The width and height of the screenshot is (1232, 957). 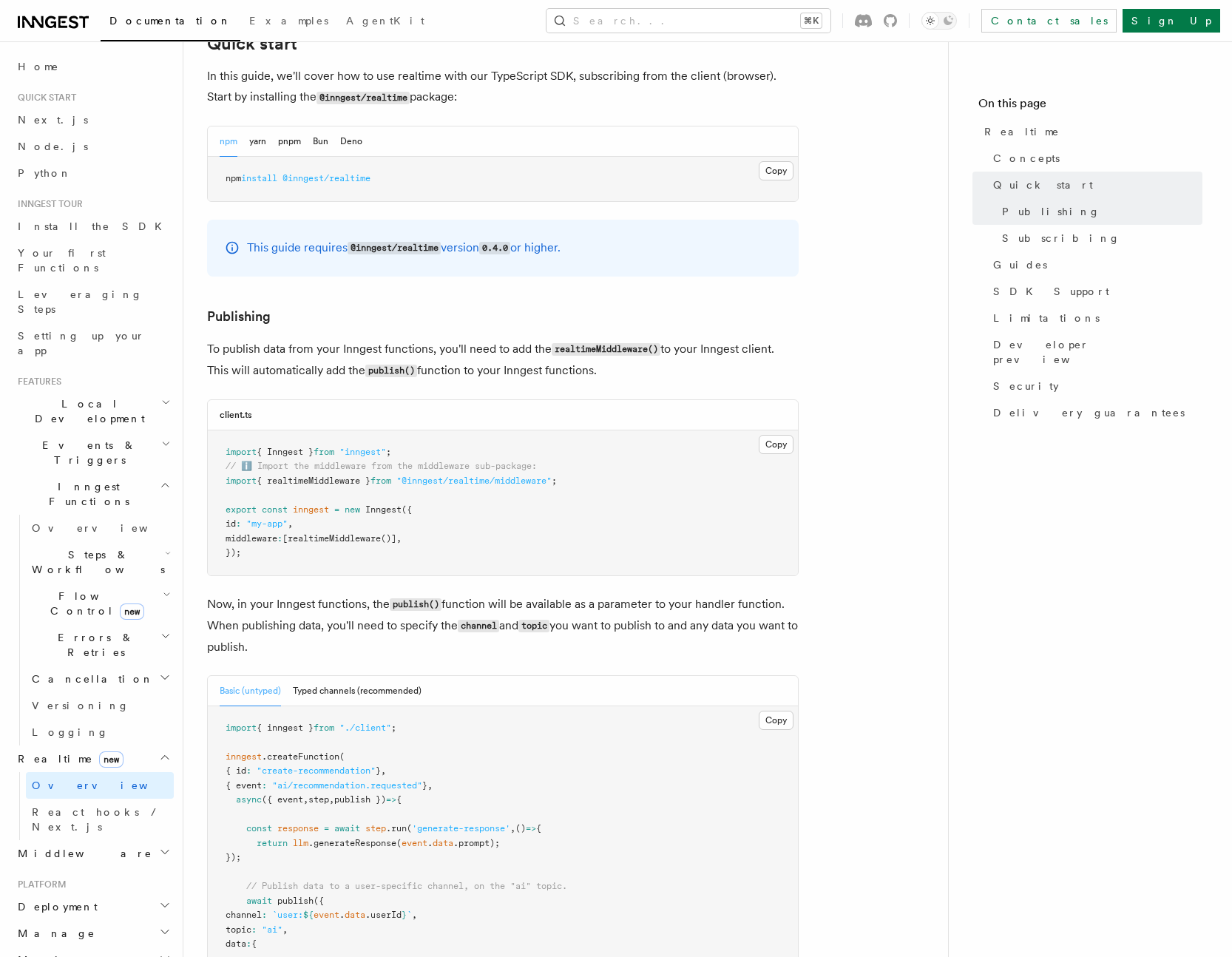 I want to click on span: Concepts, so click(x=1026, y=158).